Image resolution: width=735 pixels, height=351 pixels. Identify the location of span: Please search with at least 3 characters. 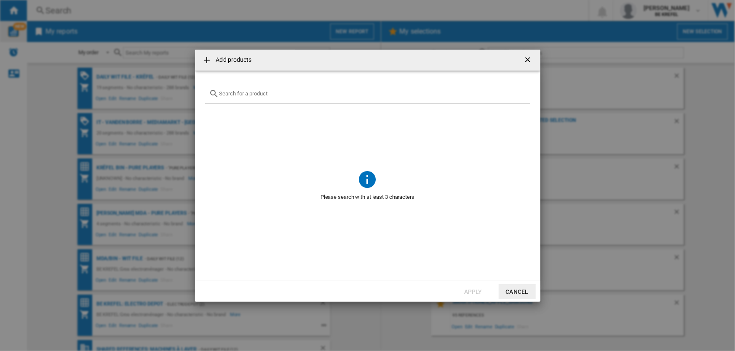
(367, 197).